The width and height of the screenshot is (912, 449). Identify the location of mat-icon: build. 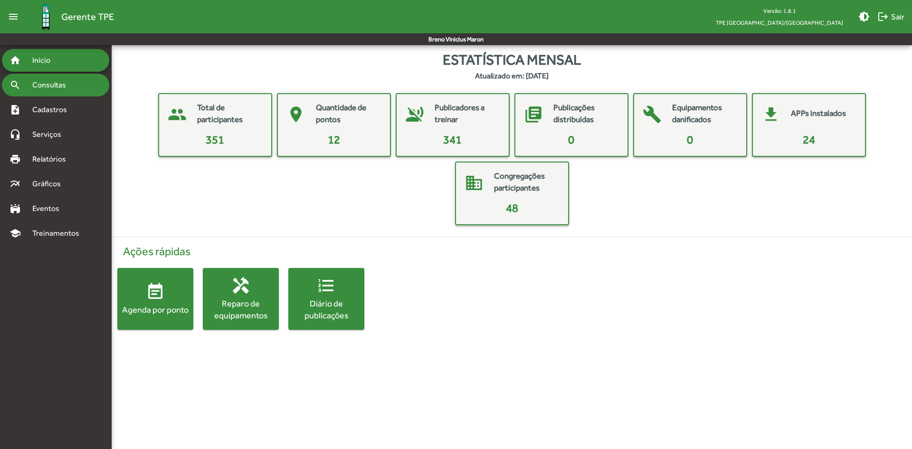
(652, 115).